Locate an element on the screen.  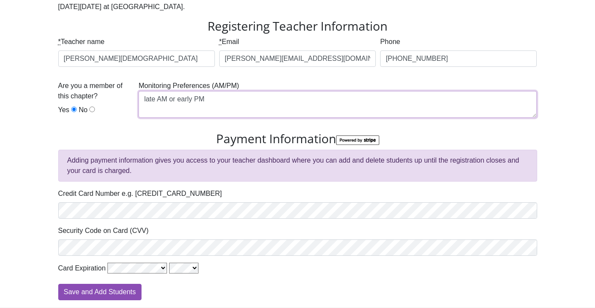
label: Are you a member of this chapter? is located at coordinates (96, 91).